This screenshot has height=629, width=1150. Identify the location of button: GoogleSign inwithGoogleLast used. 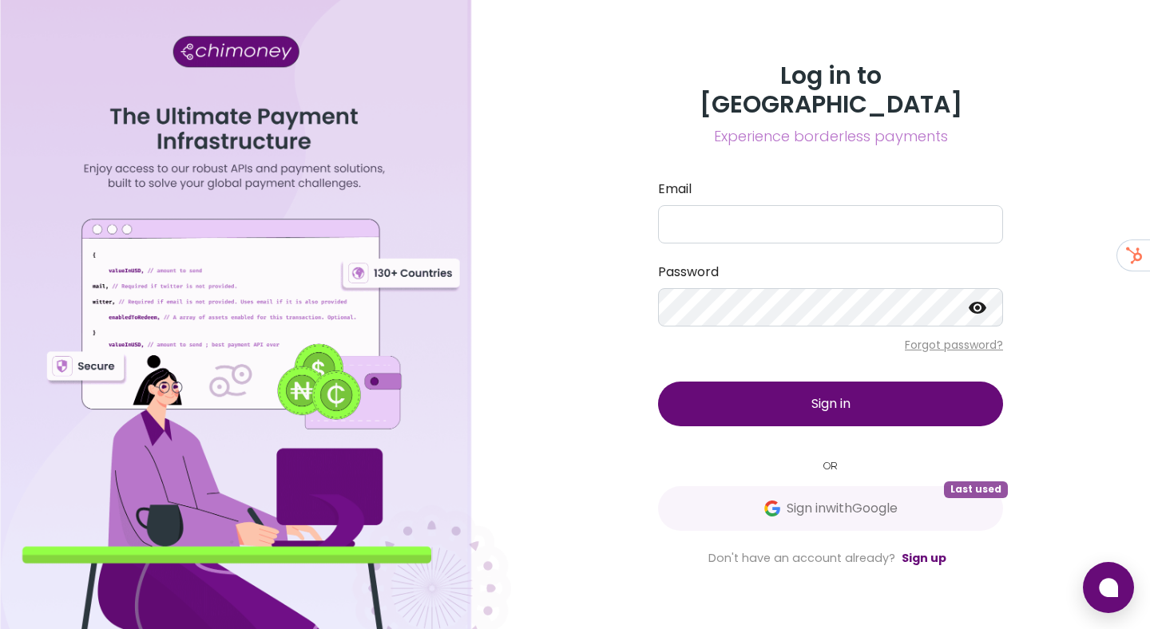
(831, 509).